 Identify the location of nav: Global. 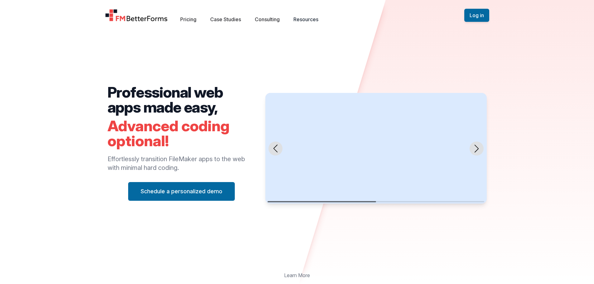
(297, 15).